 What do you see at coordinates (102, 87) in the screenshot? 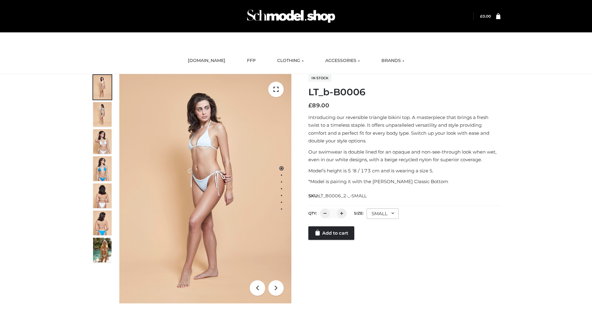
I see `img: ArielClassicBikiniTop_CloudNine_AzureSky_OW114ECO_1-scaled.jpg` at bounding box center [102, 87].